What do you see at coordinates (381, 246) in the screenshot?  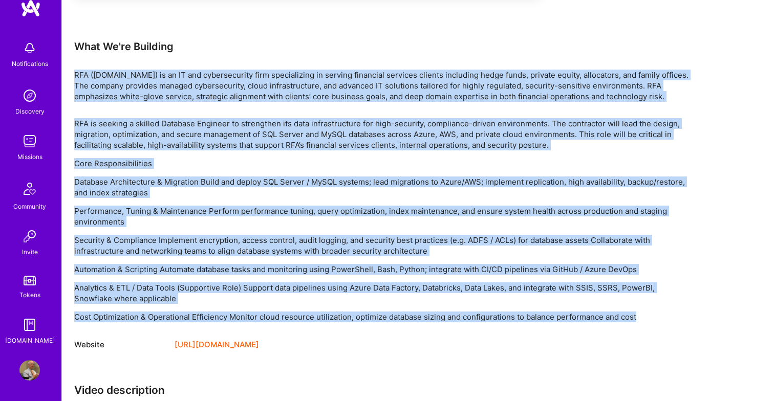 I see `p: Security & Compliance Implement encryption, access control, audit logging, and security best prac...` at bounding box center [381, 246].